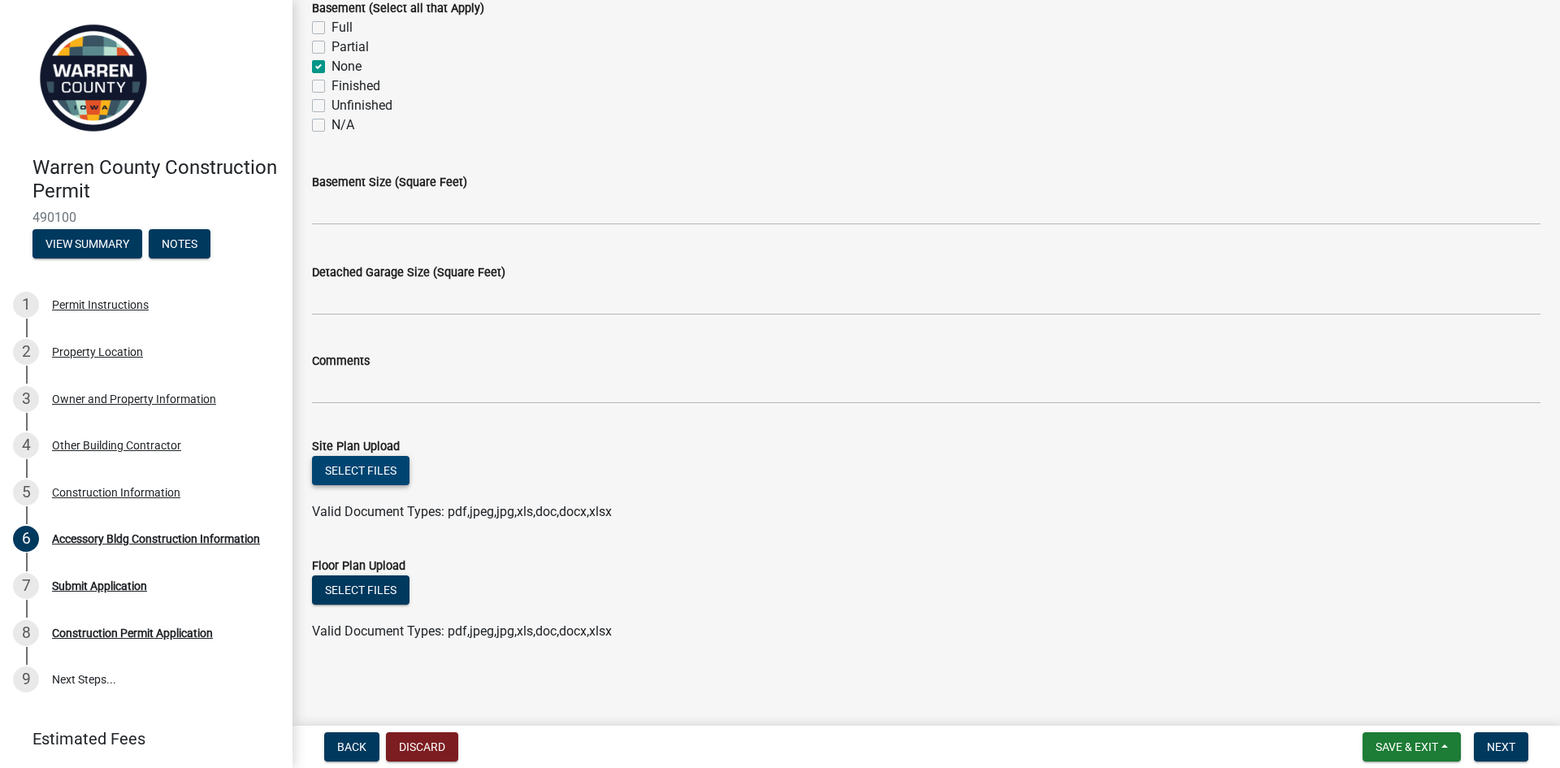  What do you see at coordinates (134, 399) in the screenshot?
I see `div: Owner and Property Information` at bounding box center [134, 399].